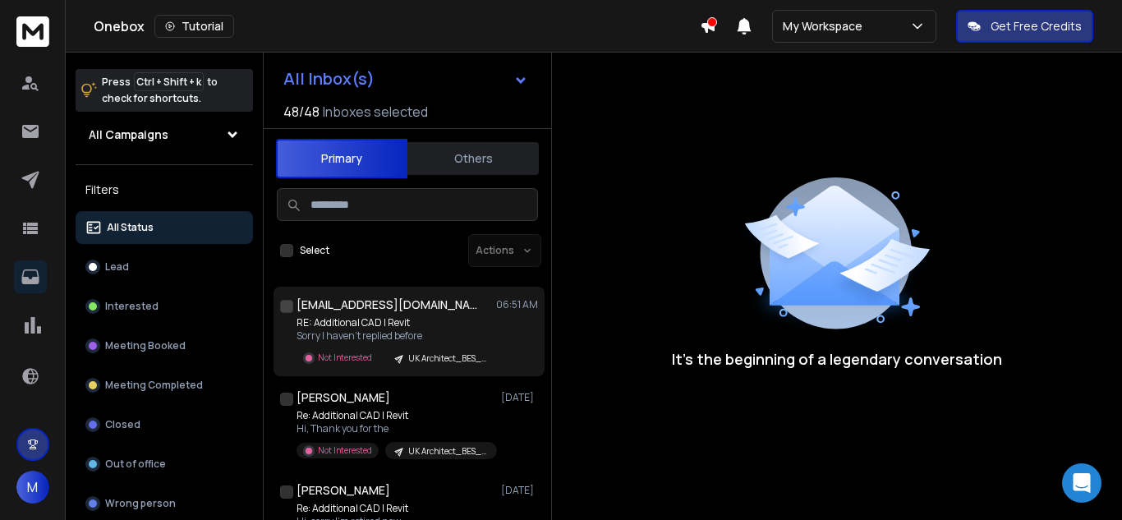 This screenshot has height=520, width=1122. Describe the element at coordinates (164, 306) in the screenshot. I see `button: Interested` at that location.